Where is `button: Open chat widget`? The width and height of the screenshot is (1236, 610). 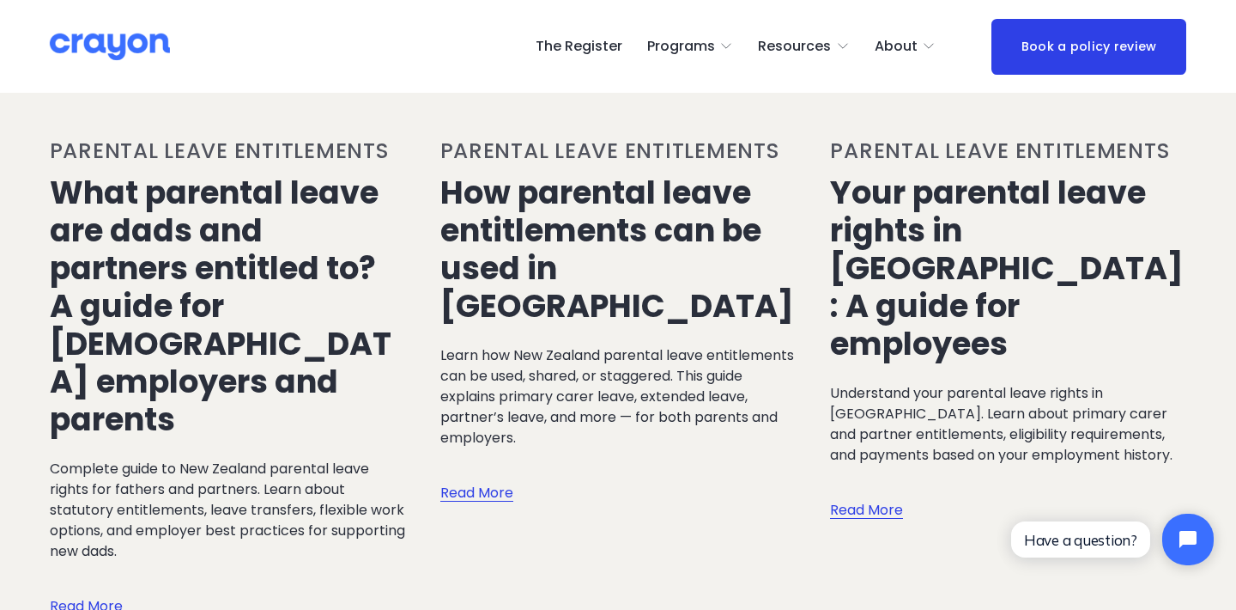
button: Open chat widget is located at coordinates (191, 40).